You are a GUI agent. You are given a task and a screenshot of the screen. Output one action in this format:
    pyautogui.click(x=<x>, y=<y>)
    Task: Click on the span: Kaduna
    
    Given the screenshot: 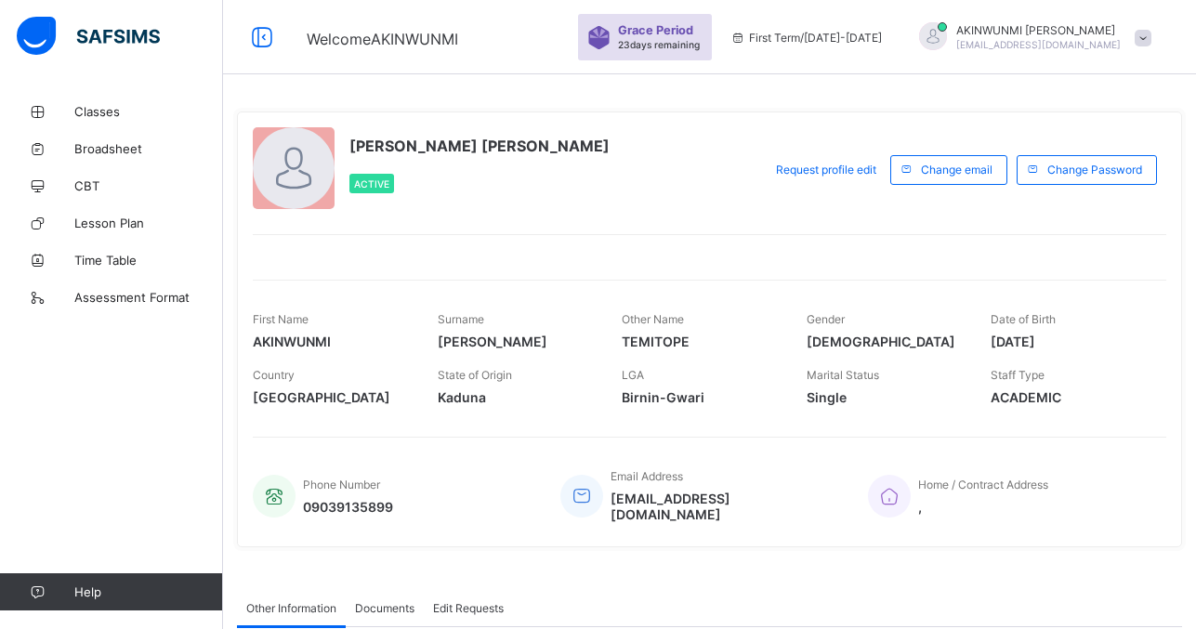 What is the action you would take?
    pyautogui.click(x=516, y=397)
    